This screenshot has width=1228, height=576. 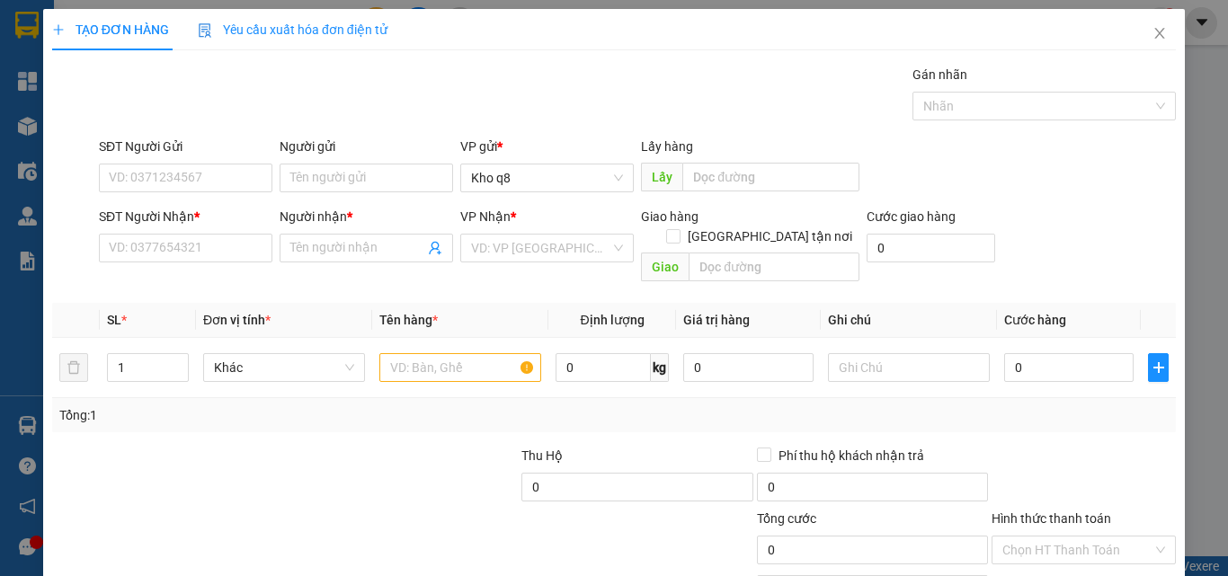 I want to click on span: Định lượng, so click(x=611, y=320).